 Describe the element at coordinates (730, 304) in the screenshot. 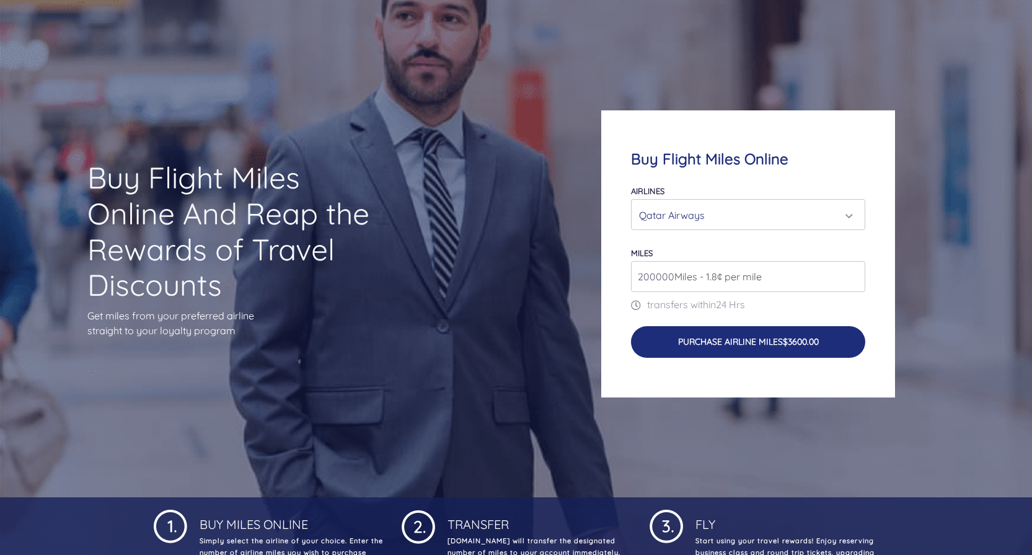

I see `span: 24 Hrs` at that location.